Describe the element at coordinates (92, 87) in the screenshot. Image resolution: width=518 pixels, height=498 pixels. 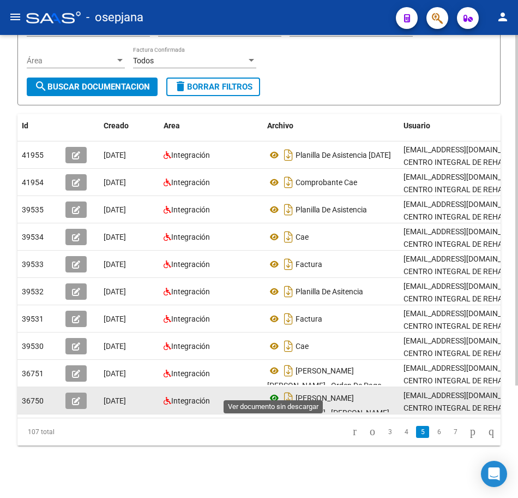
I see `button: Buscar Documentacion` at that location.